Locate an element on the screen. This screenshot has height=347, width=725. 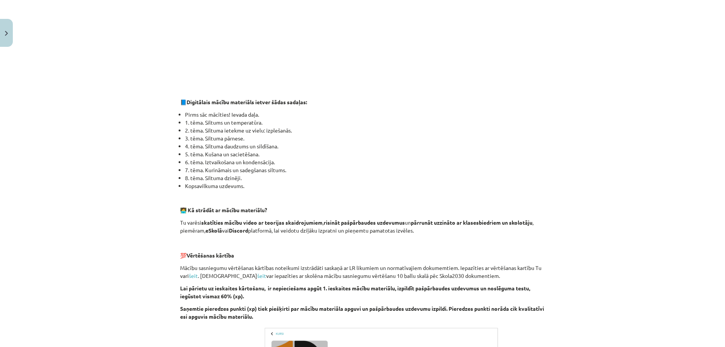
li: 1. tēma. Siltums un temperatūra. is located at coordinates (365, 122).